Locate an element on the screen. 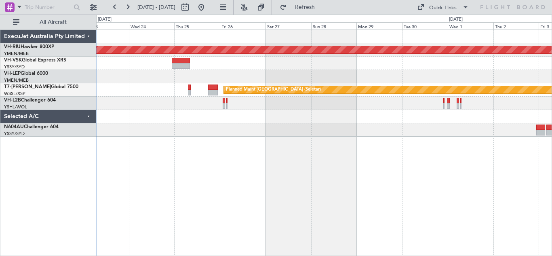 Image resolution: width=552 pixels, height=256 pixels. a: YSHL/WOL is located at coordinates (15, 107).